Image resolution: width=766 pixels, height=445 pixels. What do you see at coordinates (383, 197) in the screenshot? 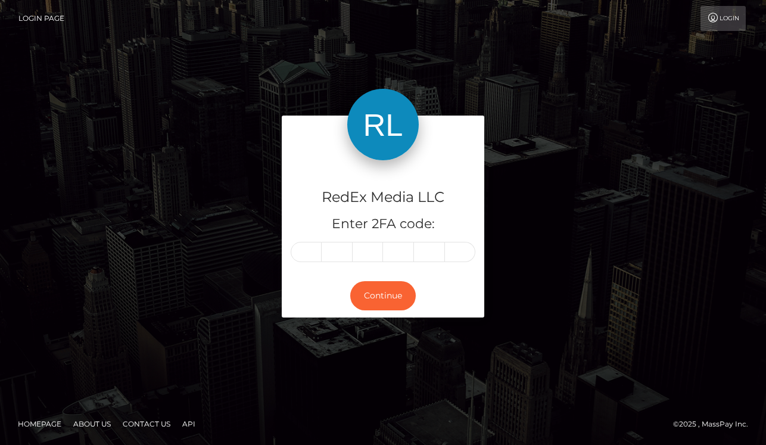
I see `h4: RedEx Media LLC` at bounding box center [383, 197].